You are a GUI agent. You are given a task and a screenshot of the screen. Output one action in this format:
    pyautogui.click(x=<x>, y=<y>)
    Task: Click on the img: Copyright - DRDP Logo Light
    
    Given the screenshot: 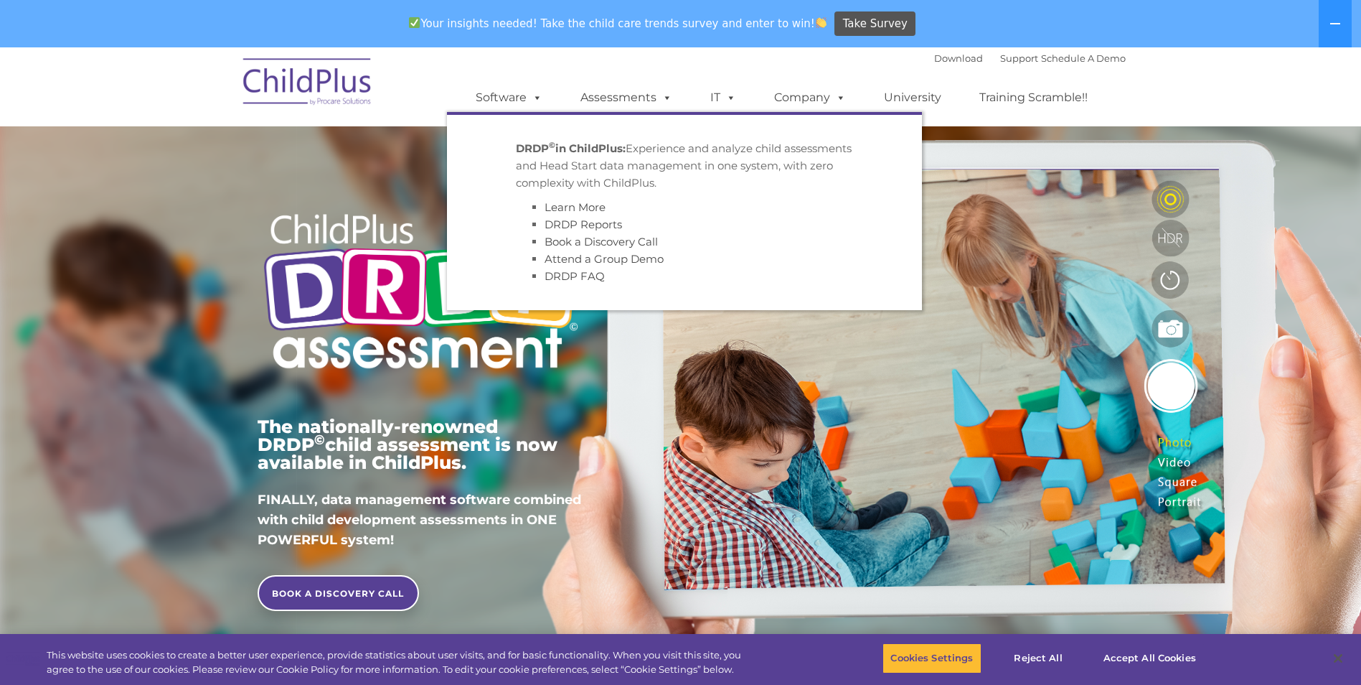 What is the action you would take?
    pyautogui.click(x=421, y=294)
    